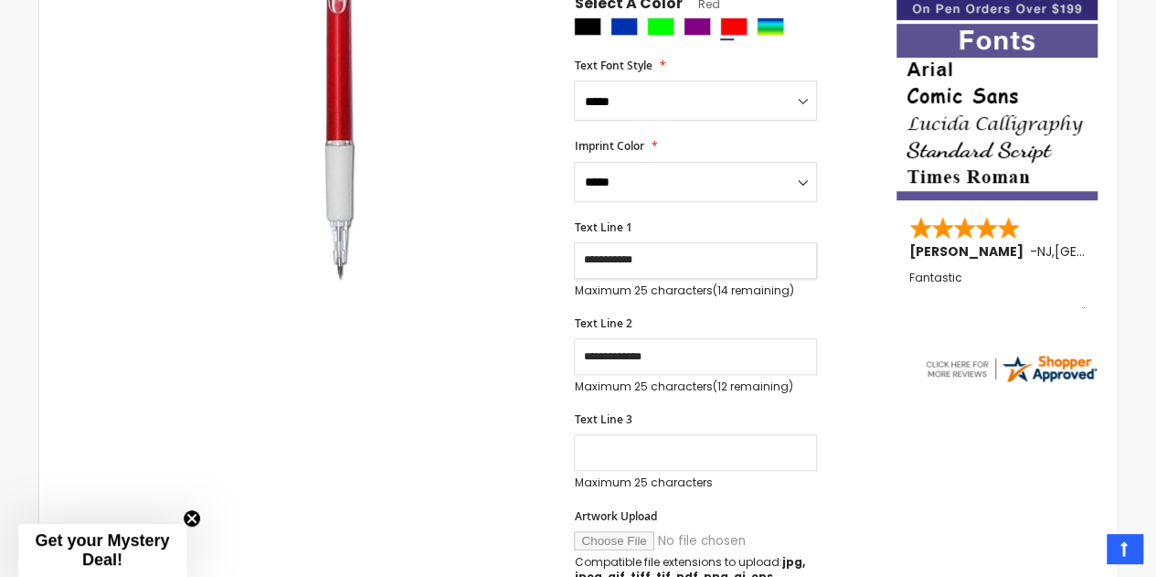  I want to click on a: 4pens.com certificate URL, so click(1011, 380).